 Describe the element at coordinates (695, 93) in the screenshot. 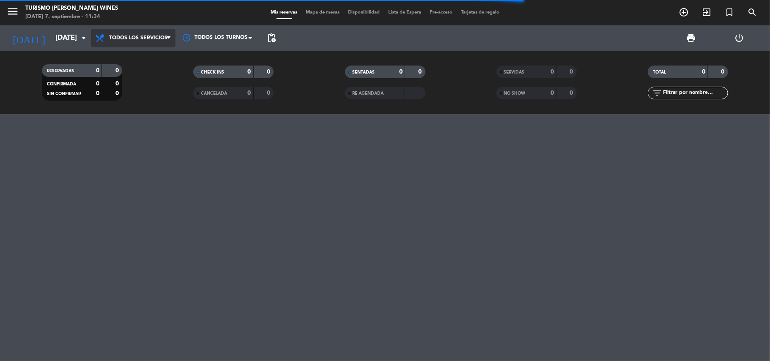

I see `input: Filtrar por nombre...` at that location.